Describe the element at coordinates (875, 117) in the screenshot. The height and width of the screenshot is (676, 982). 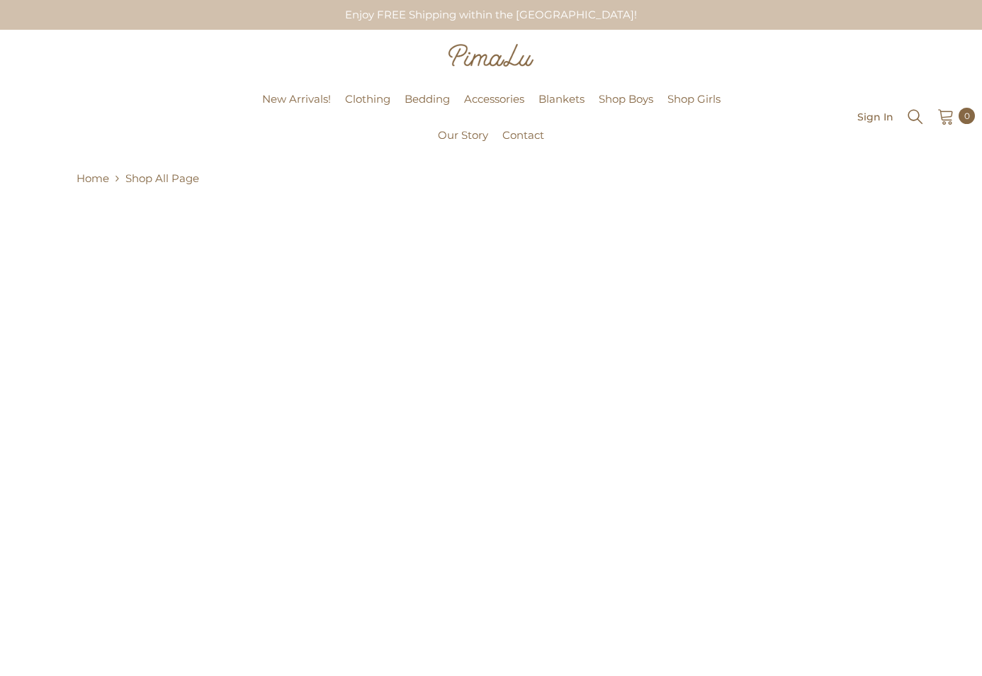
I see `span: Sign In` at that location.